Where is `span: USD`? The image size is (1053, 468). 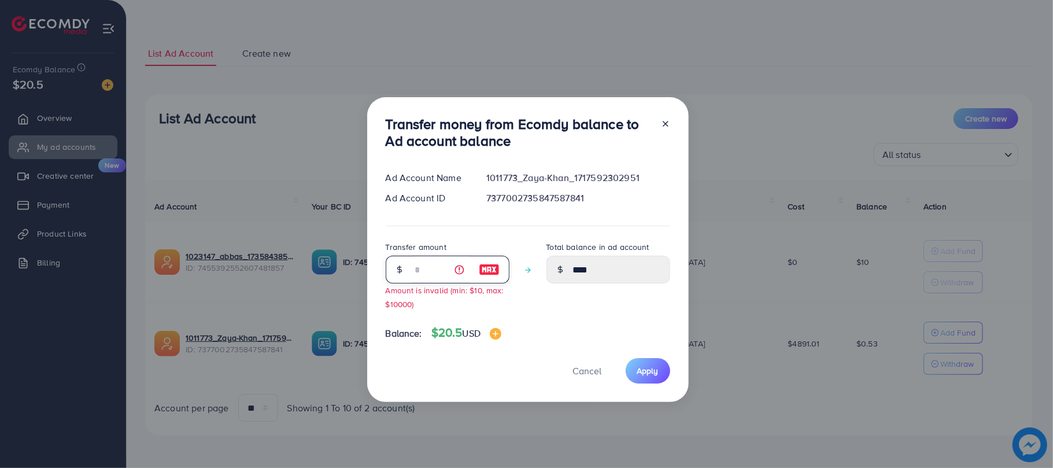 span: USD is located at coordinates (471, 333).